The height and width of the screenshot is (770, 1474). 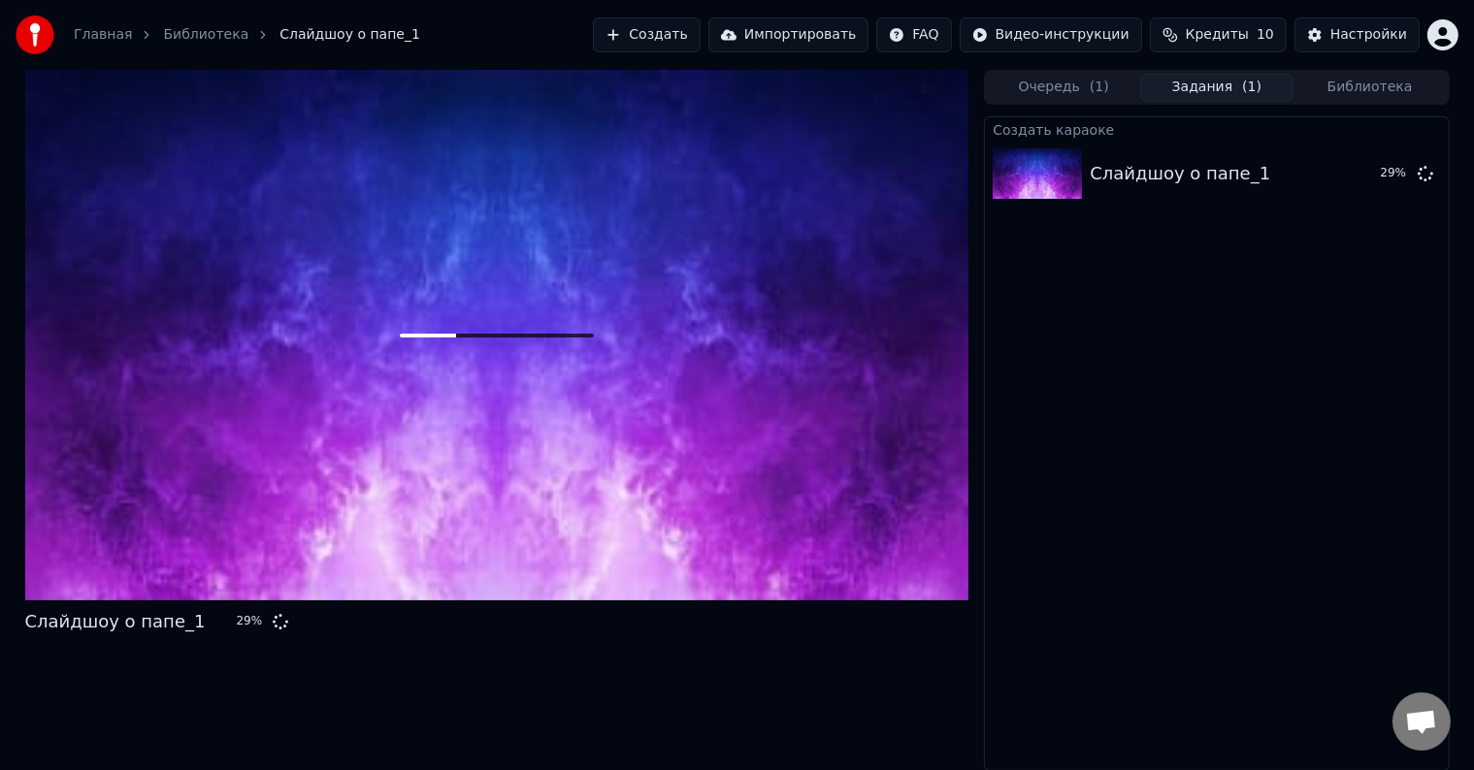 What do you see at coordinates (1051, 35) in the screenshot?
I see `button: Видео-инструкции` at bounding box center [1051, 35].